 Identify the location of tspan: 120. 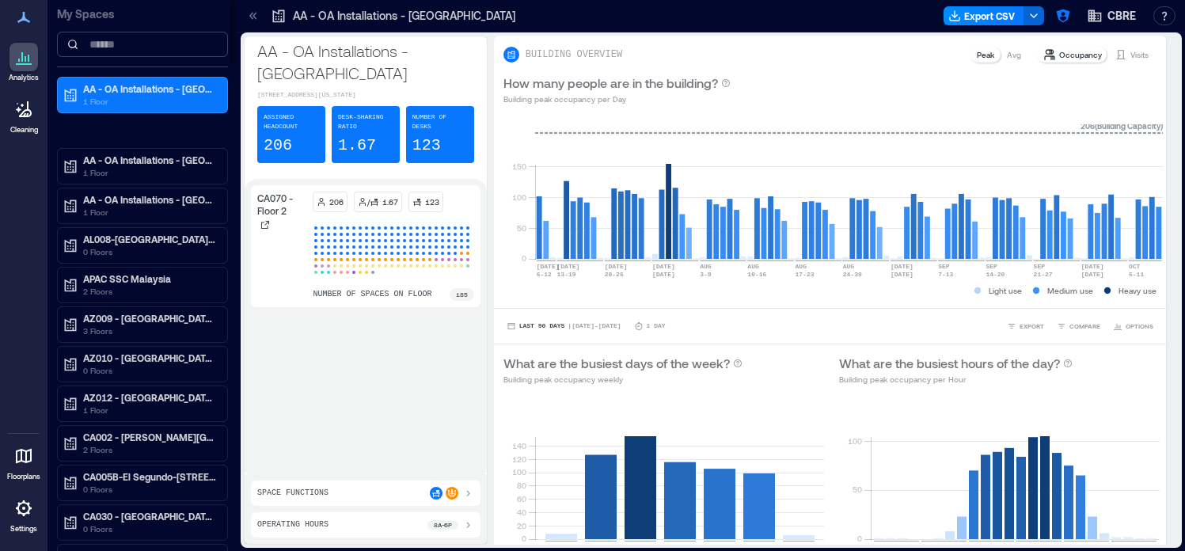
(518, 459).